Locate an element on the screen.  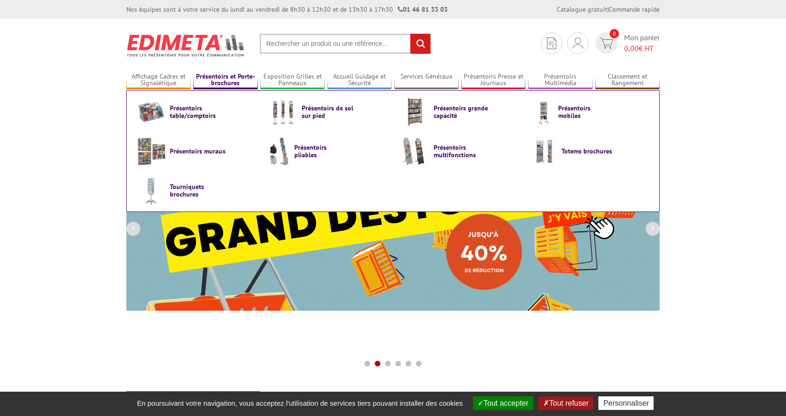
span: Mon panier is located at coordinates (642, 43).